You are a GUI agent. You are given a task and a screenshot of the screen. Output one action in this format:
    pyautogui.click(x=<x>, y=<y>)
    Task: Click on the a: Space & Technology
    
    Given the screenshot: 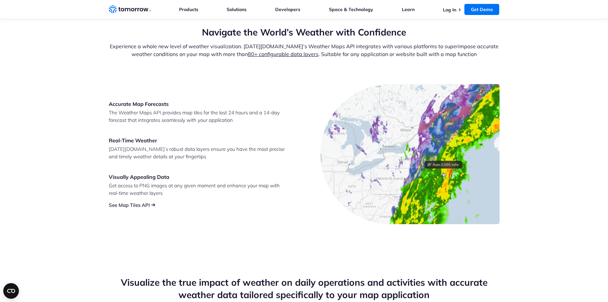 What is the action you would take?
    pyautogui.click(x=351, y=9)
    